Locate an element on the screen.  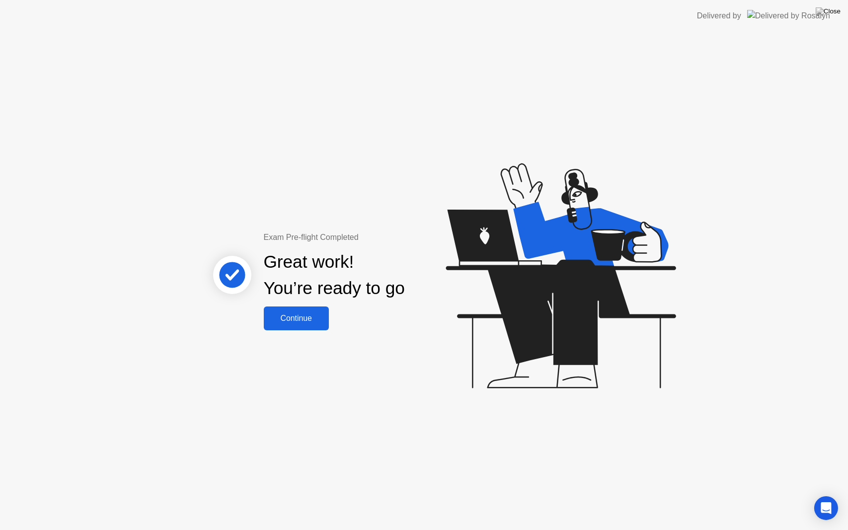
button: Continue is located at coordinates (296, 318).